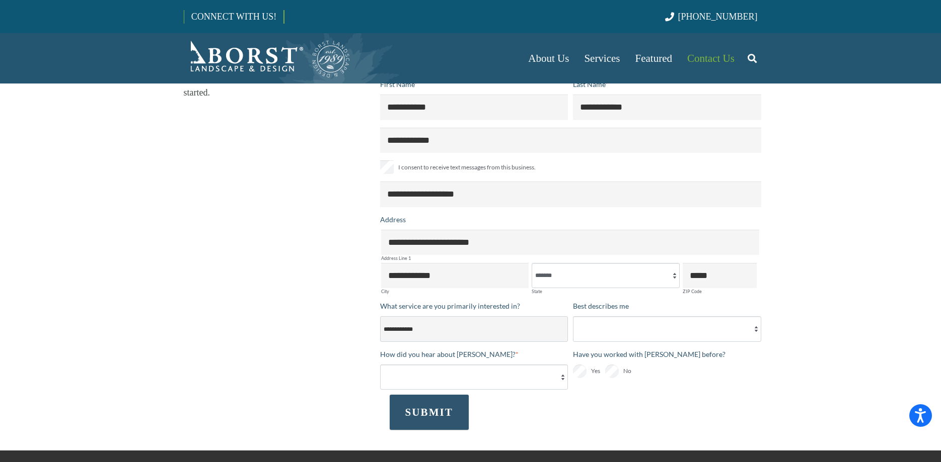  What do you see at coordinates (589, 84) in the screenshot?
I see `span: Last Name` at bounding box center [589, 84].